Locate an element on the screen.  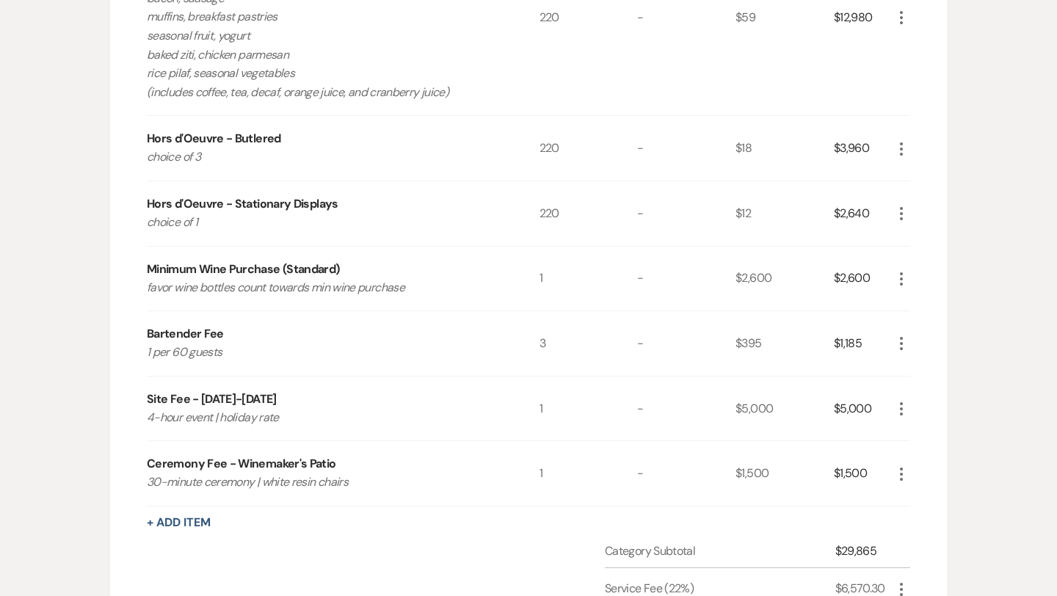
p: 1 per 60 guests is located at coordinates (323, 352).